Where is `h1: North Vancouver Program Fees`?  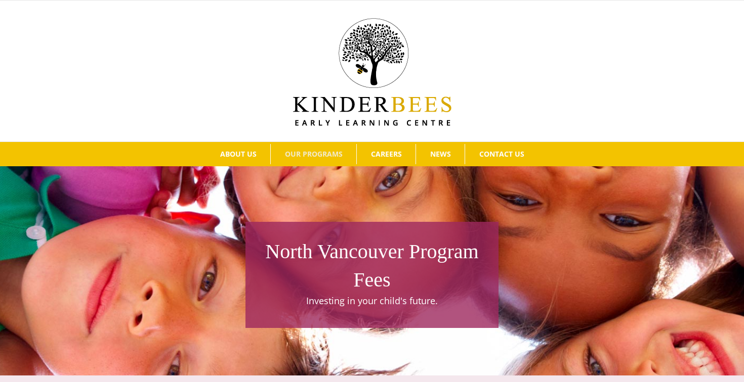 h1: North Vancouver Program Fees is located at coordinates (372, 266).